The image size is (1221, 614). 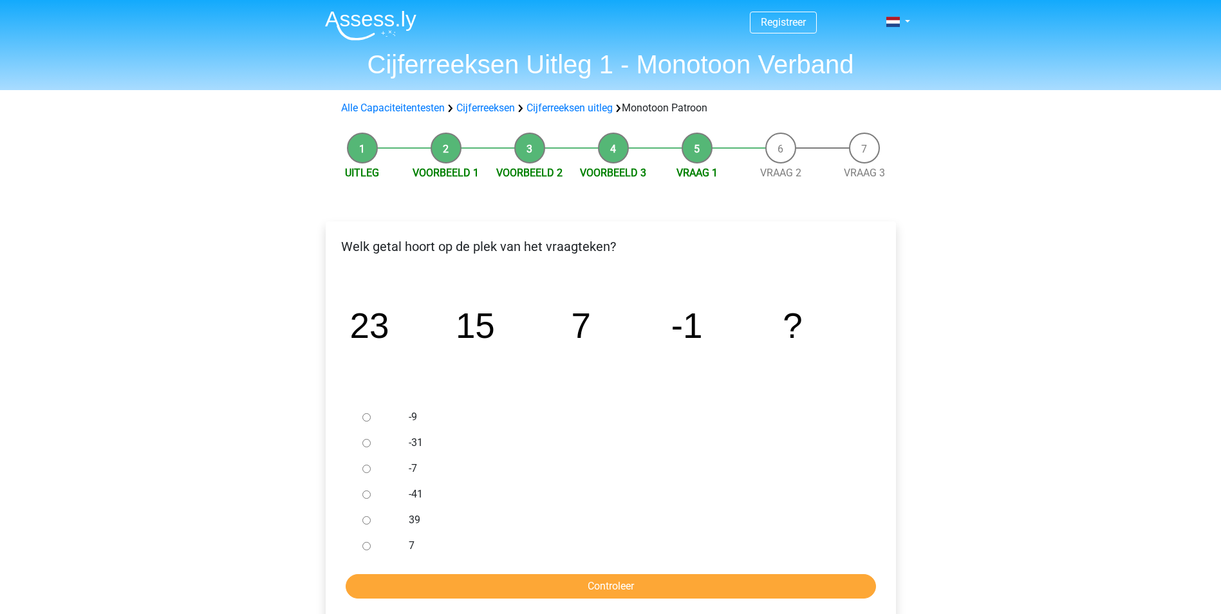 What do you see at coordinates (631, 546) in the screenshot?
I see `label: 7` at bounding box center [631, 546].